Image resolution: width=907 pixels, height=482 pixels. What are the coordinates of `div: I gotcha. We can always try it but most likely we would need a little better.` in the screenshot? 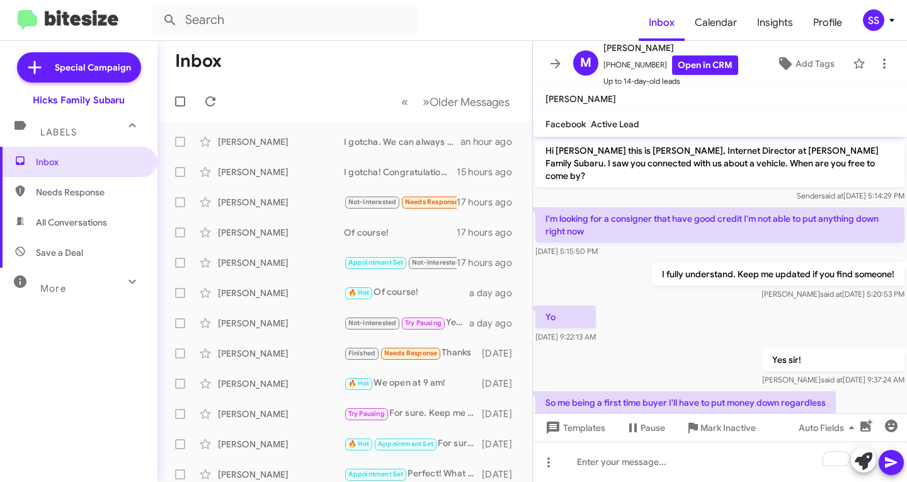 It's located at (402, 142).